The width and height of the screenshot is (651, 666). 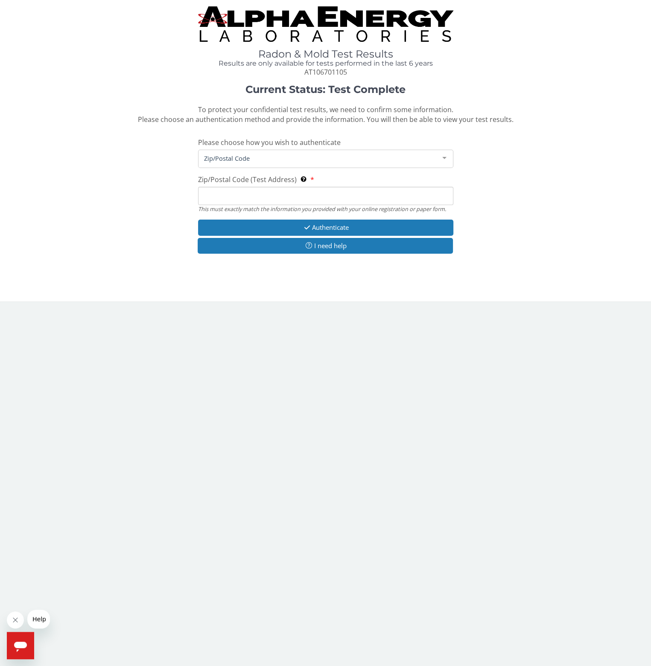 I want to click on div: This must exactly match the information you provided with your online registration or paper form., so click(x=325, y=209).